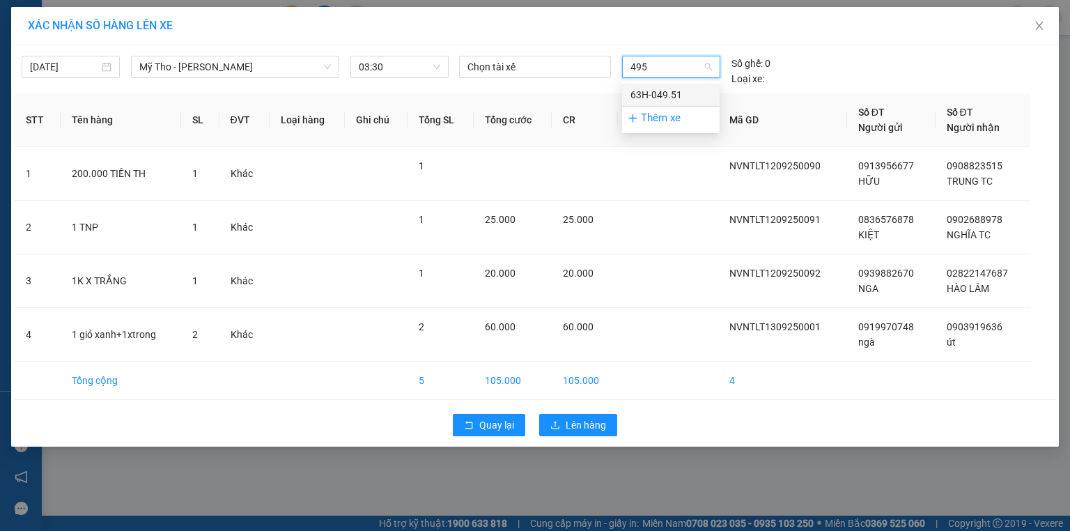  What do you see at coordinates (497, 425) in the screenshot?
I see `span: Quay lại` at bounding box center [497, 425].